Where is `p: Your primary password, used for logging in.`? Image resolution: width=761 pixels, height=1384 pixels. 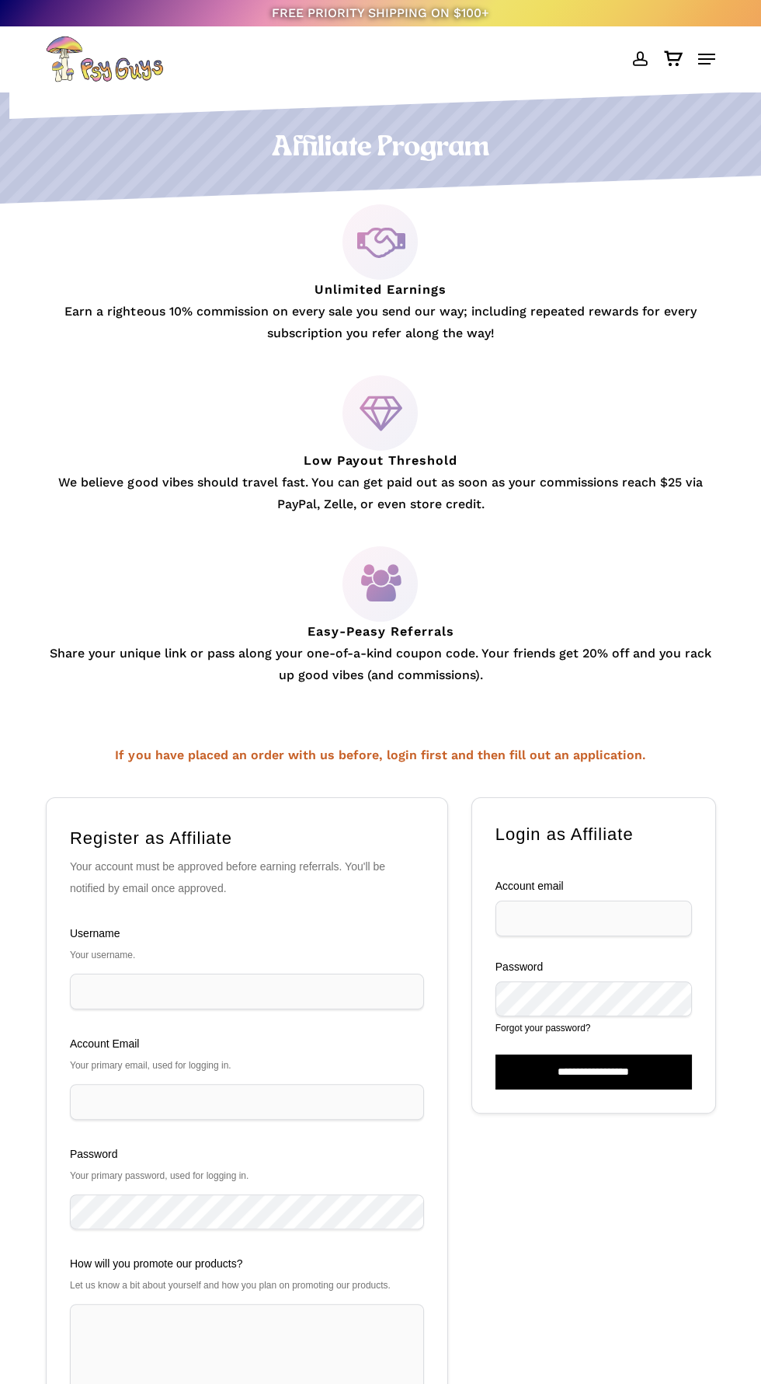 p: Your primary password, used for logging in. is located at coordinates (247, 1176).